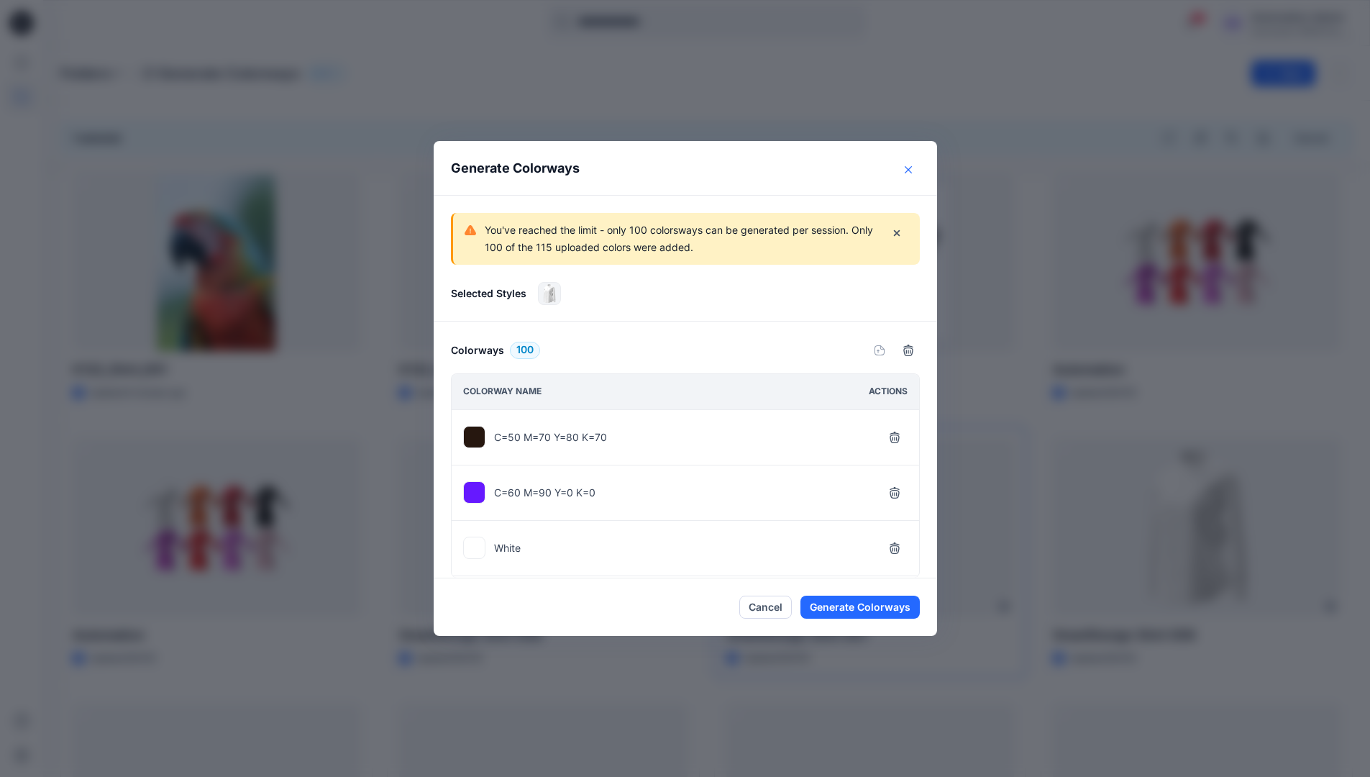 The width and height of the screenshot is (1370, 777). Describe the element at coordinates (488, 293) in the screenshot. I see `p: Selected Styles` at that location.